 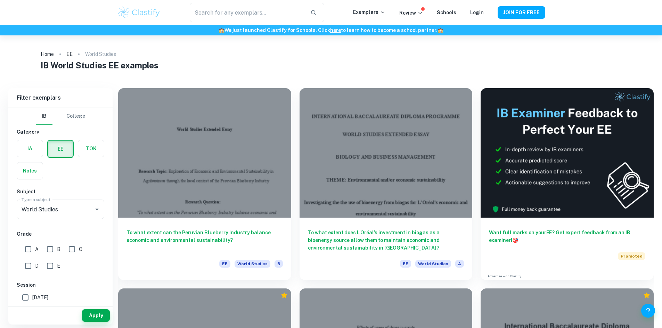 I want to click on button: Notes, so click(x=30, y=171).